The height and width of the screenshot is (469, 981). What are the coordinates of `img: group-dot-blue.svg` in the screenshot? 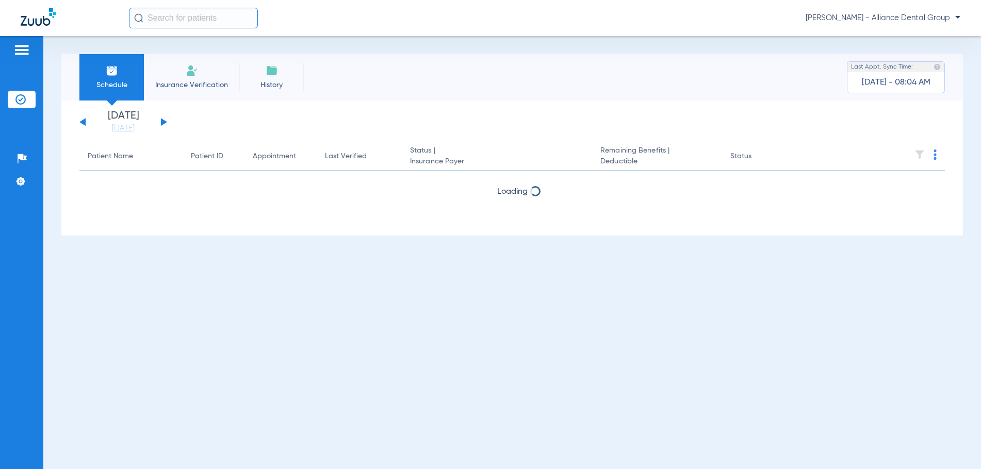 It's located at (935, 155).